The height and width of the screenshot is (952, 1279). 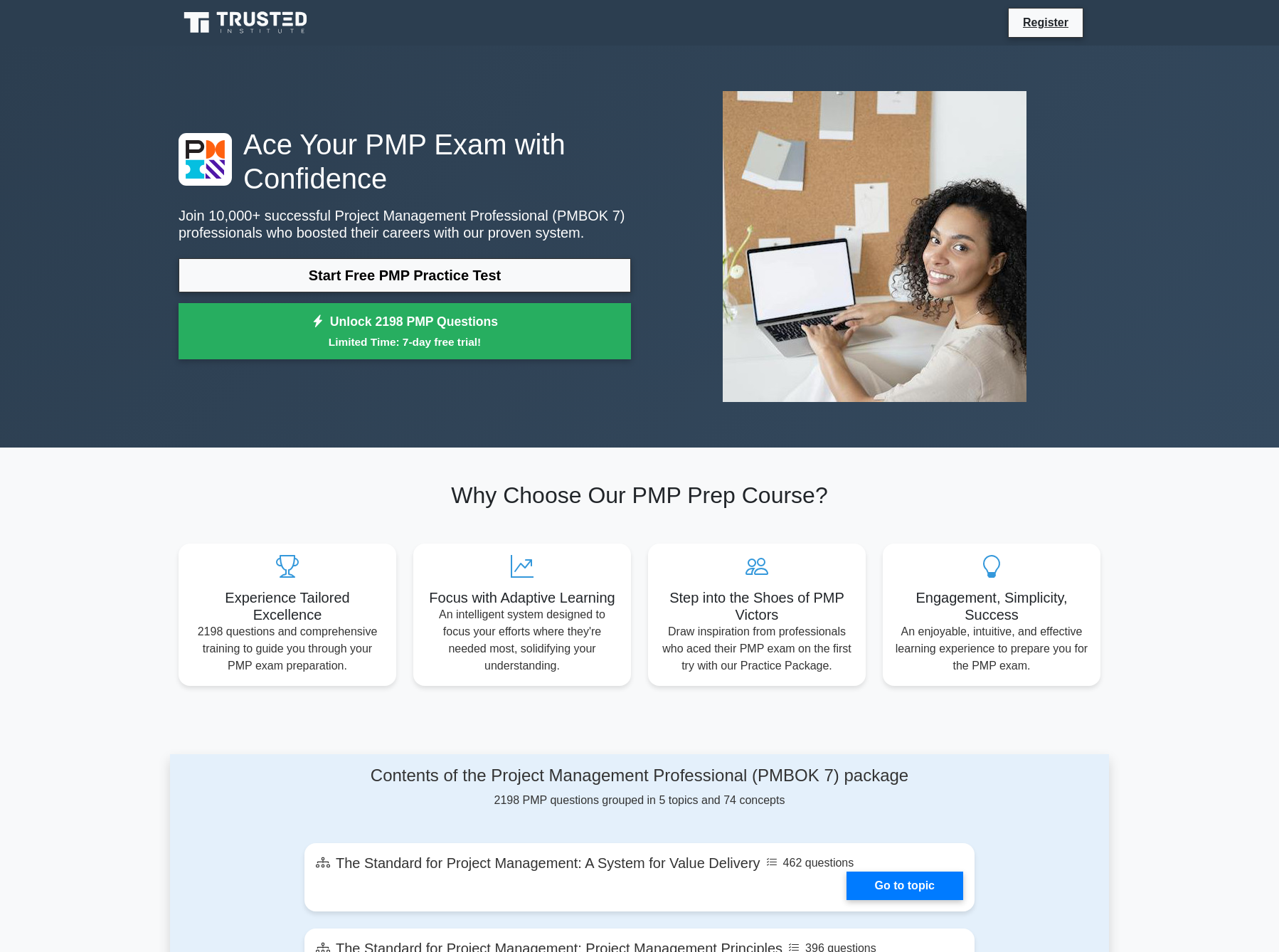 I want to click on a: Register, so click(x=1046, y=22).